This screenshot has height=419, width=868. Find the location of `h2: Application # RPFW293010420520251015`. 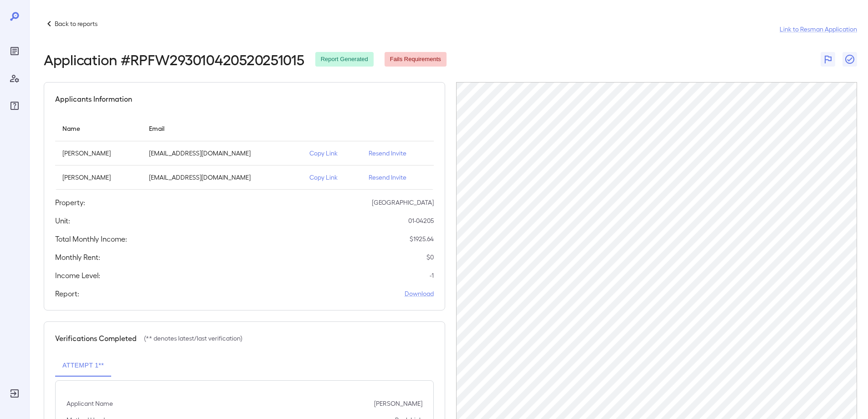

h2: Application # RPFW293010420520251015 is located at coordinates (174, 59).